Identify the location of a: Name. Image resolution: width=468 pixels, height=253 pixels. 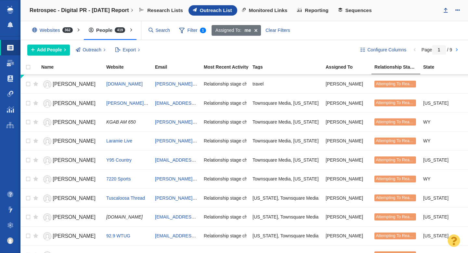
(74, 67).